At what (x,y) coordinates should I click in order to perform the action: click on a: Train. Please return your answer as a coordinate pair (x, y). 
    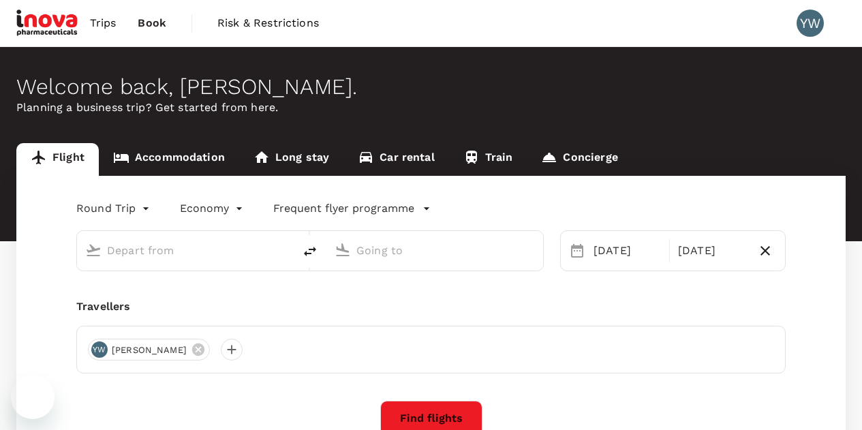
    Looking at the image, I should click on (488, 159).